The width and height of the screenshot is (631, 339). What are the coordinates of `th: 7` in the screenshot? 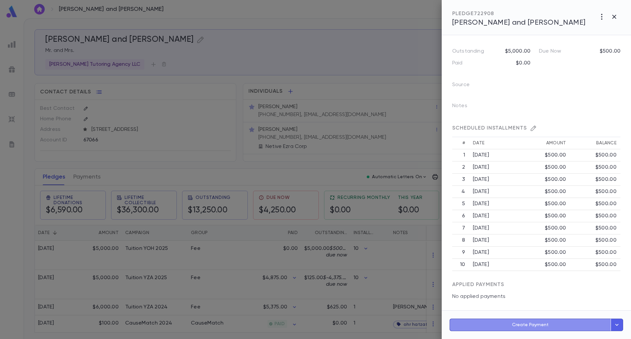 It's located at (460, 228).